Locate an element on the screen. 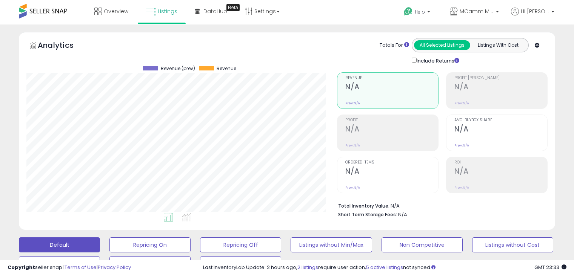  i: Get Help is located at coordinates (408, 11).